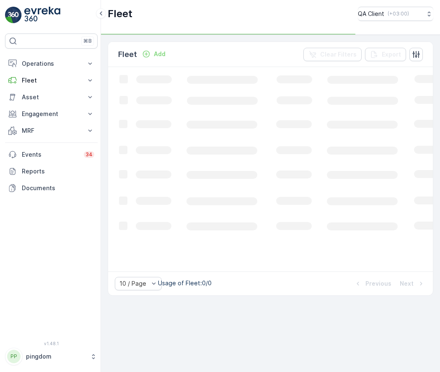 The image size is (440, 372). I want to click on button: Next, so click(412, 284).